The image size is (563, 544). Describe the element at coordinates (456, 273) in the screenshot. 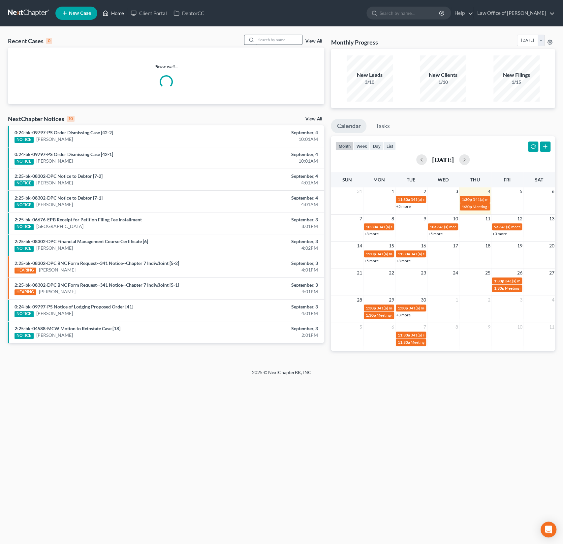

I see `span: 24` at that location.